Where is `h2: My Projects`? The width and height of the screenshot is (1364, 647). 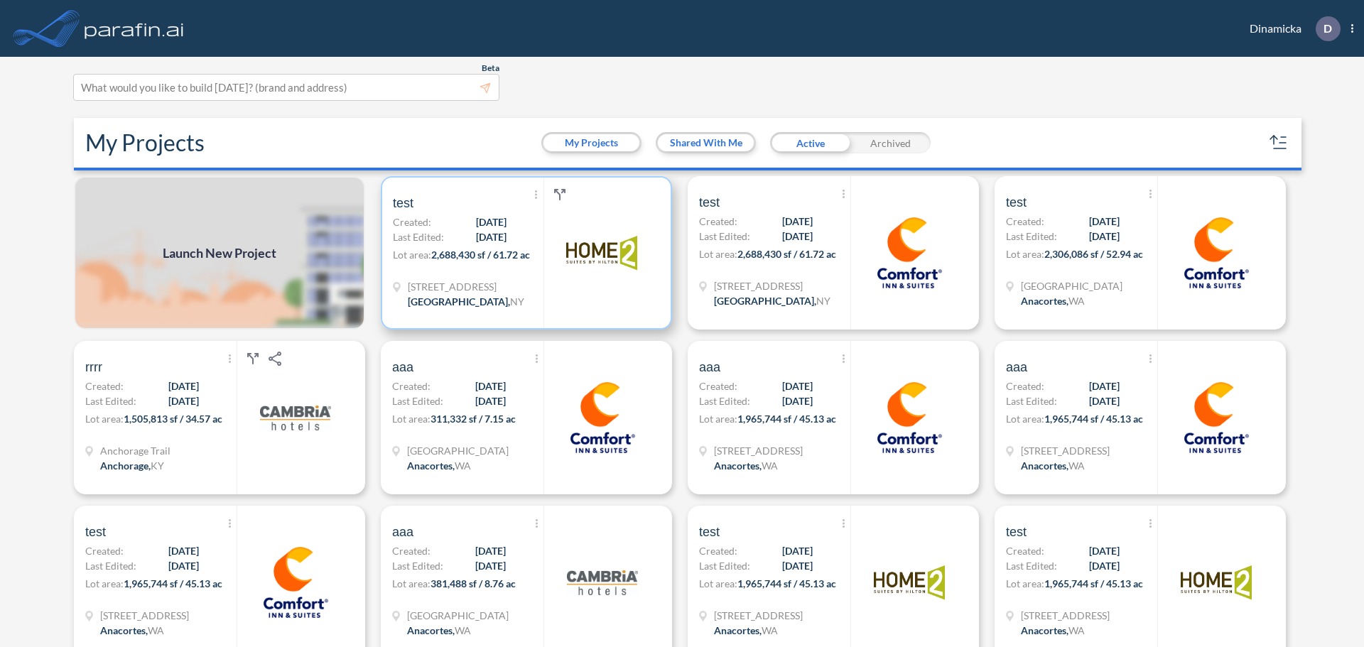
h2: My Projects is located at coordinates (145, 143).